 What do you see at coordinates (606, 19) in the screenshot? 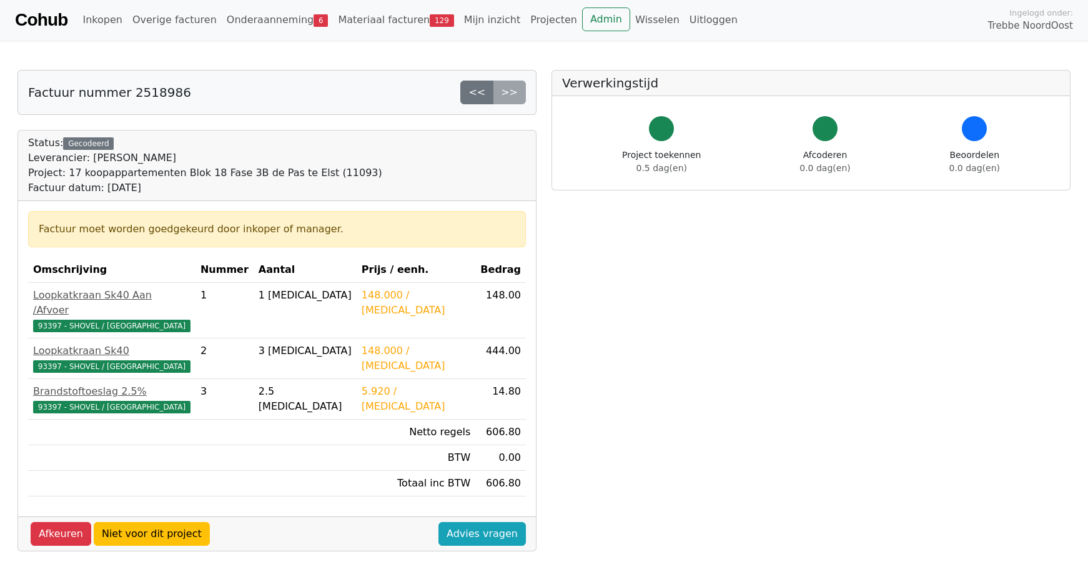
I see `a: Admin` at bounding box center [606, 19].